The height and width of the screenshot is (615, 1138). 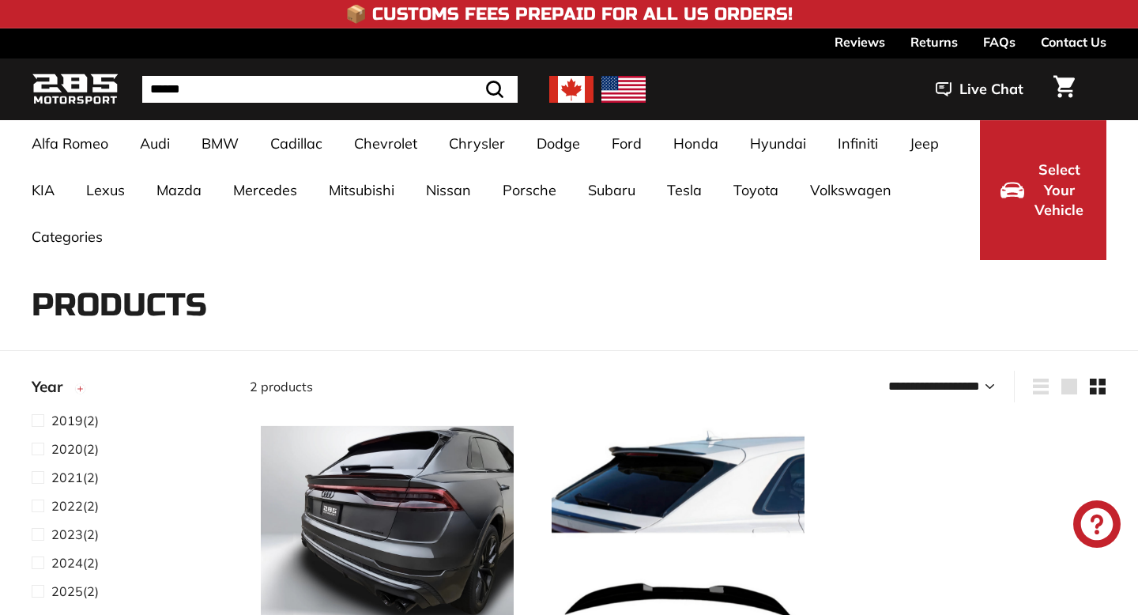 I want to click on img: Logo_285_Motorsport_areodynamics_components, so click(x=75, y=89).